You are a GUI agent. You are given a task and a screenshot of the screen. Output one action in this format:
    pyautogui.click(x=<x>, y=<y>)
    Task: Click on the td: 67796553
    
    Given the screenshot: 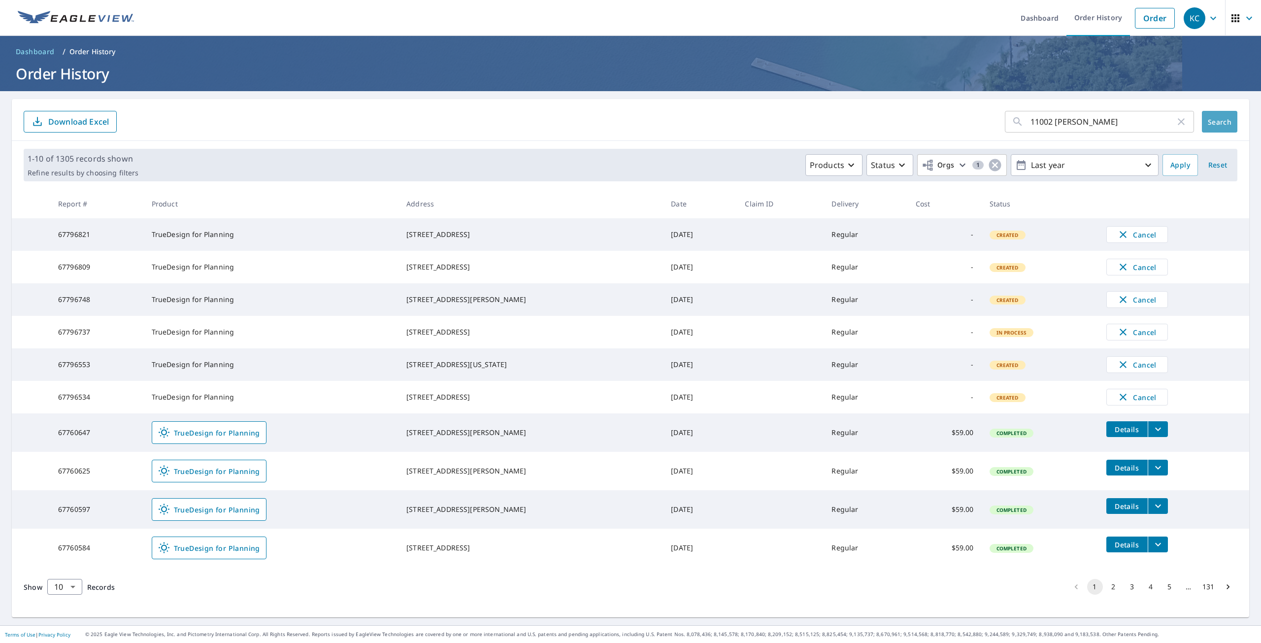 What is the action you would take?
    pyautogui.click(x=97, y=364)
    